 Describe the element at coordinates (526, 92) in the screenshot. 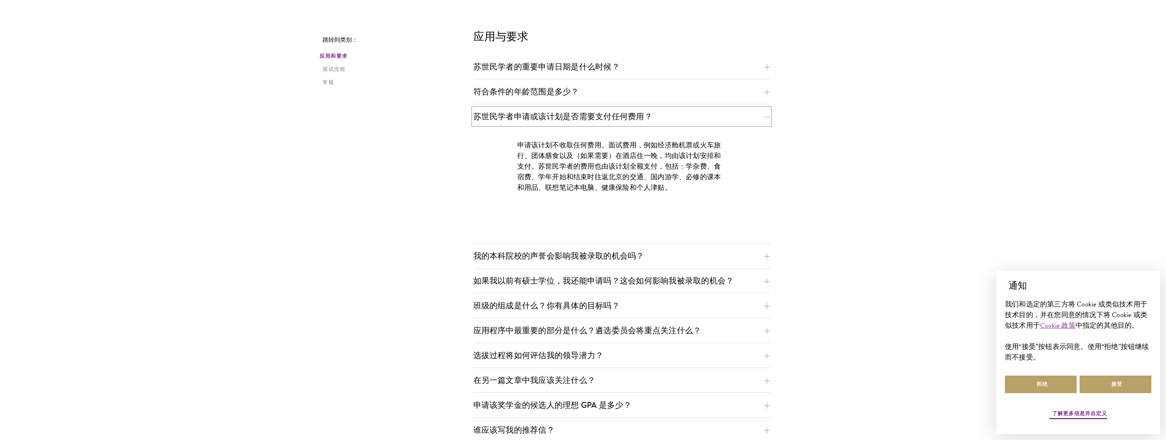

I see `font: 符合条件的年龄范围是多少？` at that location.